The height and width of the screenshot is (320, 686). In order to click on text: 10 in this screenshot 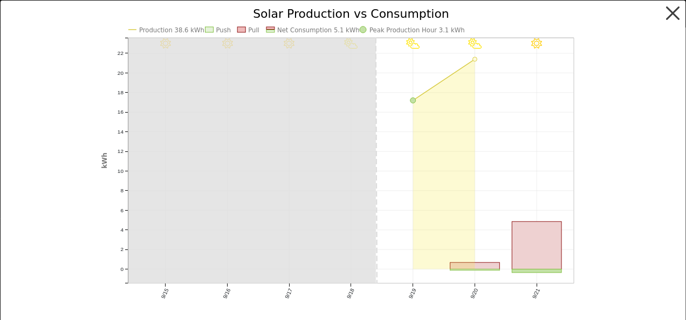, I will do `click(120, 171)`.